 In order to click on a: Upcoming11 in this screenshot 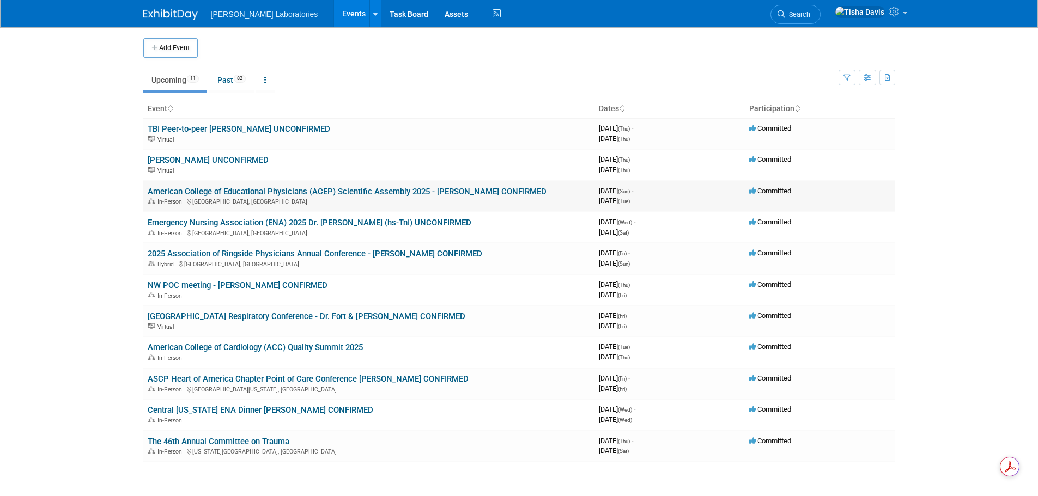, I will do `click(175, 80)`.